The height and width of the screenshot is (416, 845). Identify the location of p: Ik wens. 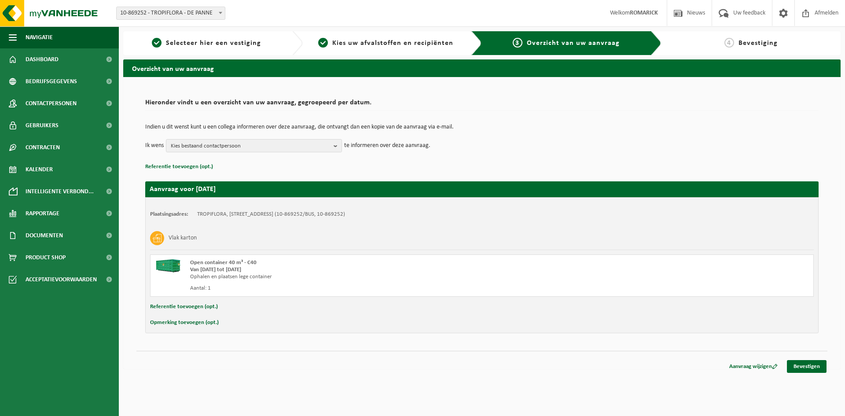
(154, 146).